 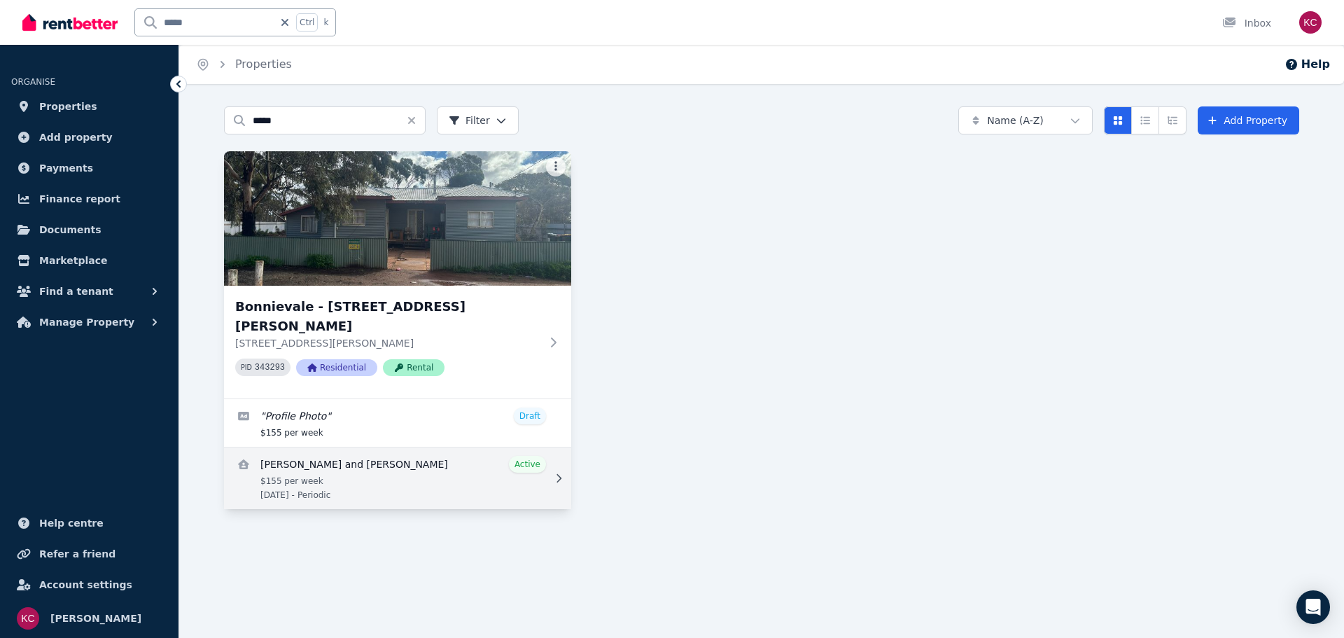 What do you see at coordinates (1025, 120) in the screenshot?
I see `button: Name (A-Z)` at bounding box center [1025, 120].